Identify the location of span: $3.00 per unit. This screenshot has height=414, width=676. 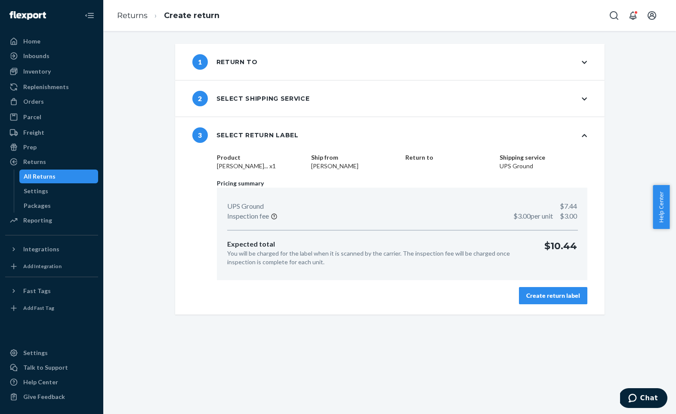
(534, 216).